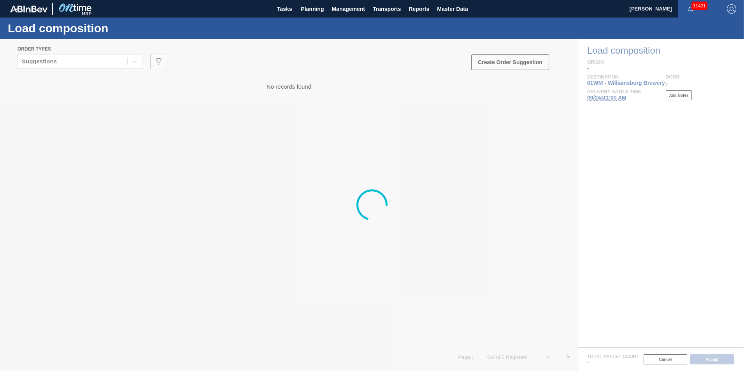  Describe the element at coordinates (699, 6) in the screenshot. I see `span: 11421` at that location.